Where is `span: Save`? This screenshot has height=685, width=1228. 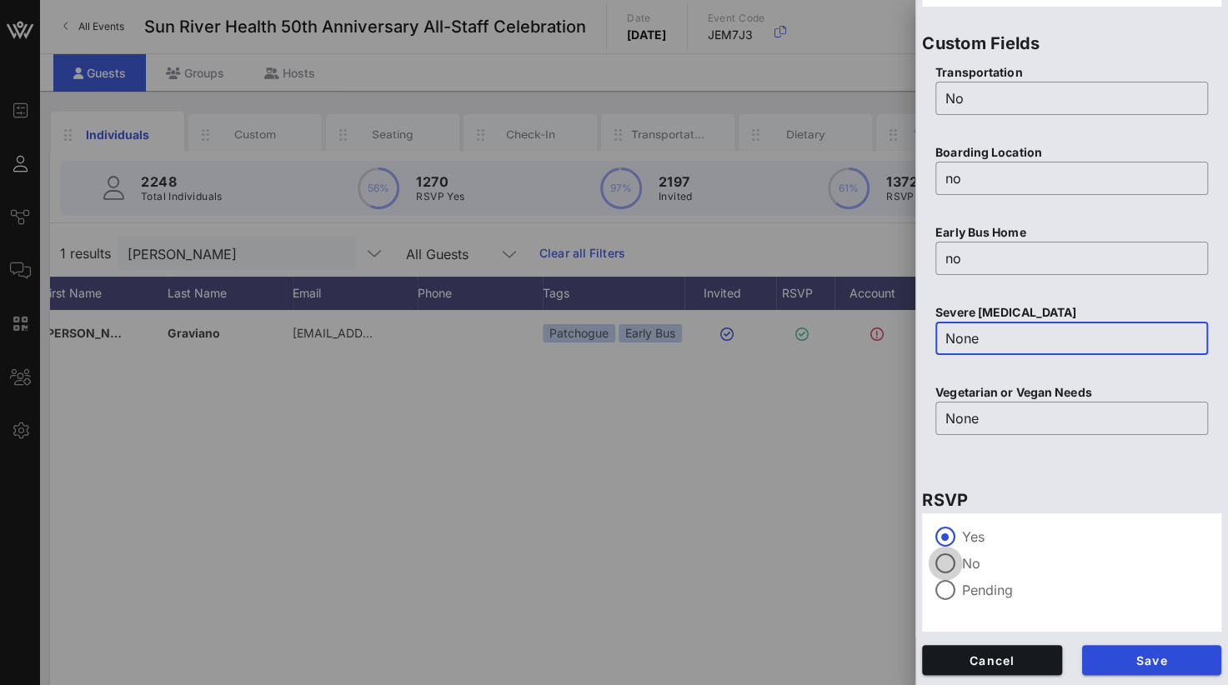 span: Save is located at coordinates (1152, 660).